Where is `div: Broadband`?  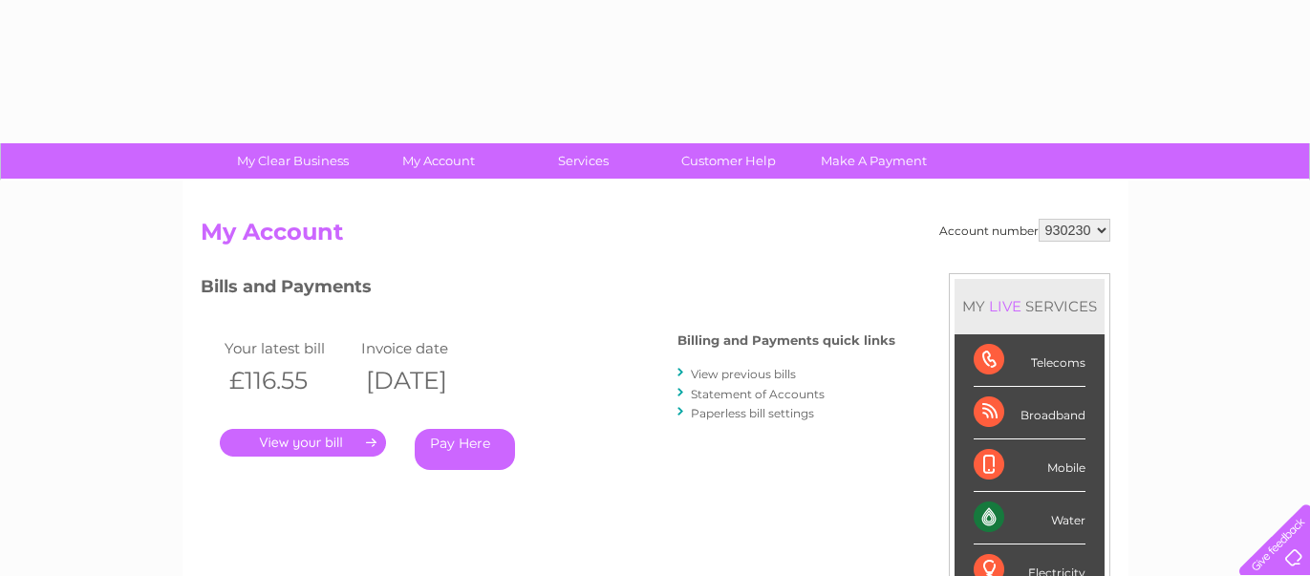
div: Broadband is located at coordinates (1029, 413).